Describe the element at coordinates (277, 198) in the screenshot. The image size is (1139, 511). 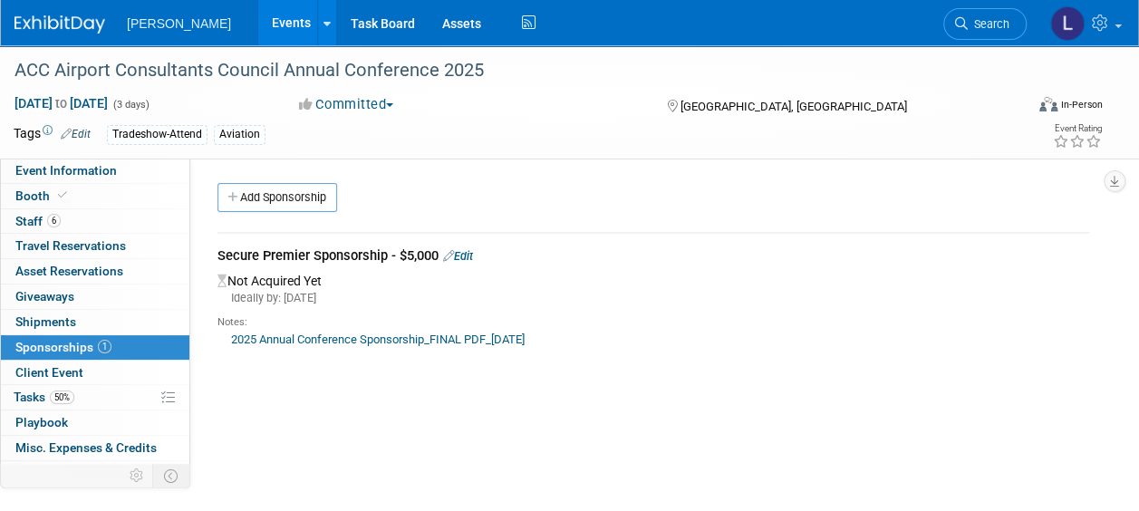
I see `a: Add Sponsorship` at that location.